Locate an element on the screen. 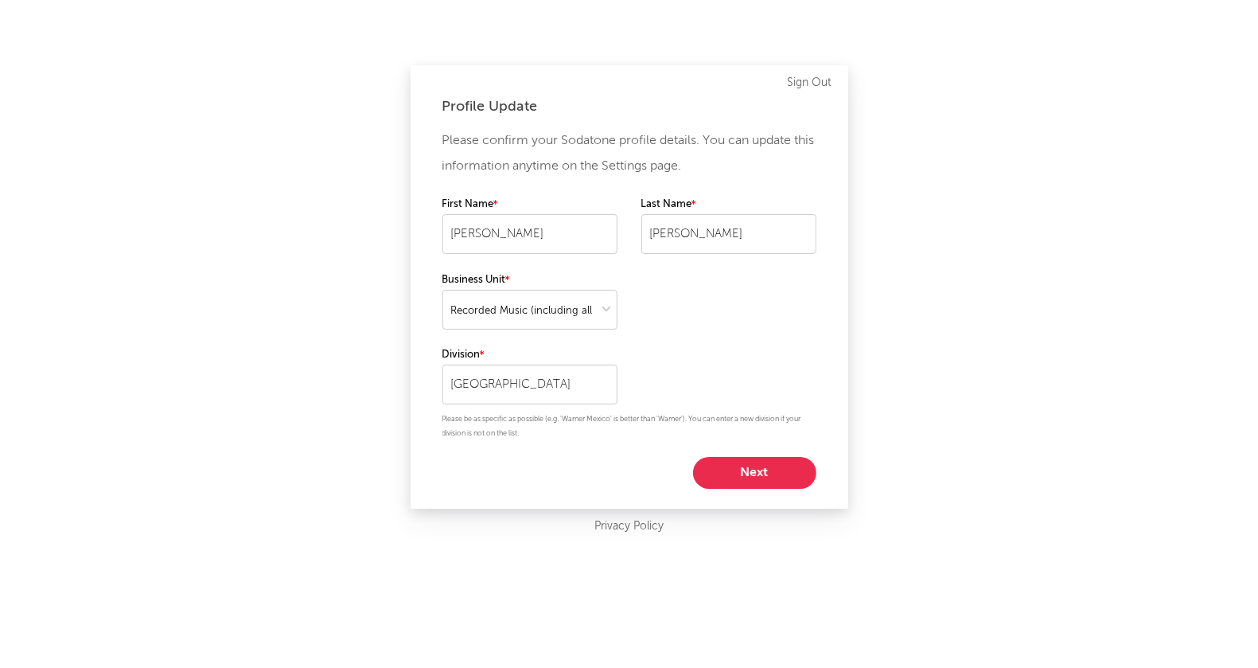  button: Next is located at coordinates (754, 473).